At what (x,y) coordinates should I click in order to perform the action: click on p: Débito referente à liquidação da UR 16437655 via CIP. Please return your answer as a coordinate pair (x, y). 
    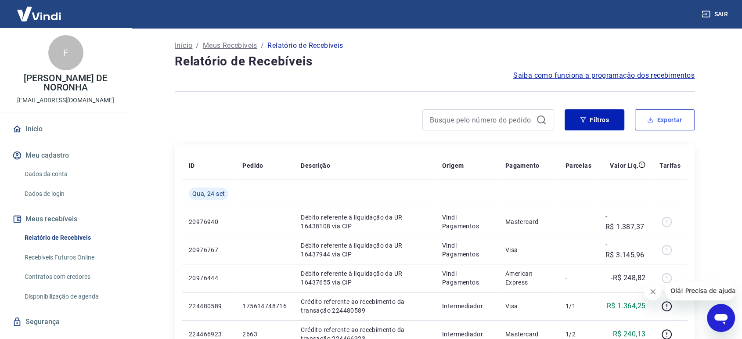
    Looking at the image, I should click on (364, 278).